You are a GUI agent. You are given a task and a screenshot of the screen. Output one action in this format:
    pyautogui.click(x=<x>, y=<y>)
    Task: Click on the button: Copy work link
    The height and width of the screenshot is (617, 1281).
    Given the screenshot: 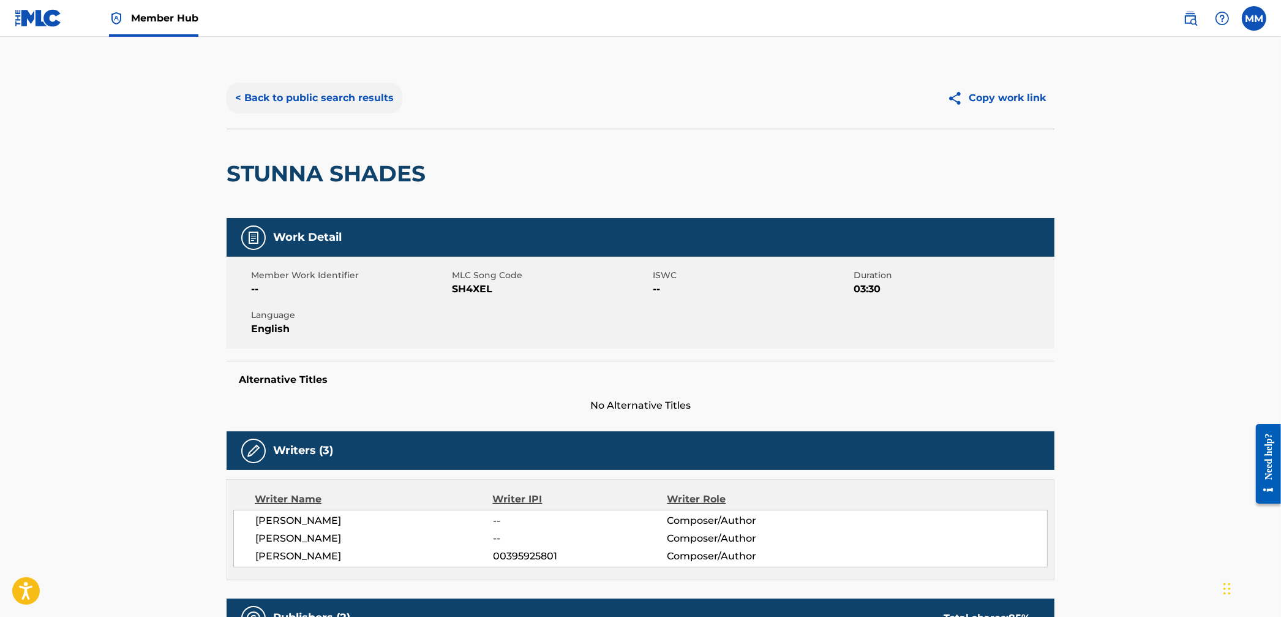 What is the action you would take?
    pyautogui.click(x=997, y=98)
    